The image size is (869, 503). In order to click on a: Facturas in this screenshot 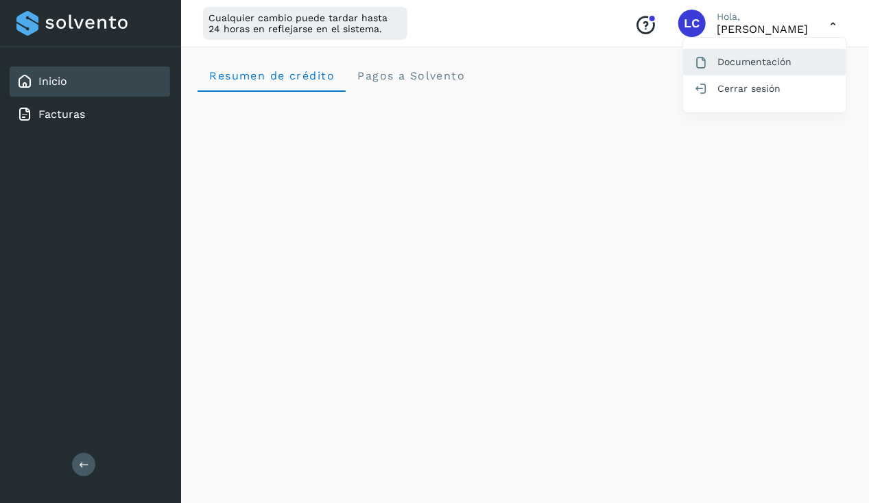, I will do `click(62, 114)`.